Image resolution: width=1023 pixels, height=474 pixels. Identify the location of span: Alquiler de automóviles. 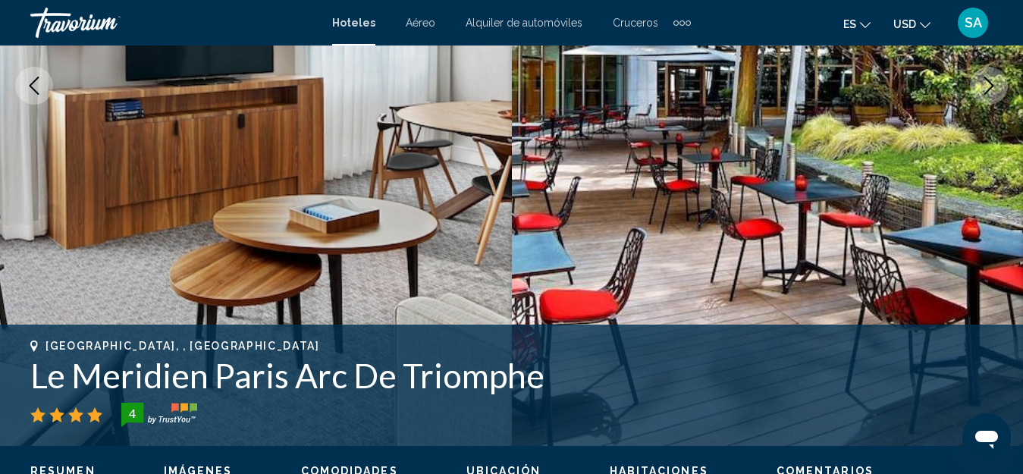
(524, 23).